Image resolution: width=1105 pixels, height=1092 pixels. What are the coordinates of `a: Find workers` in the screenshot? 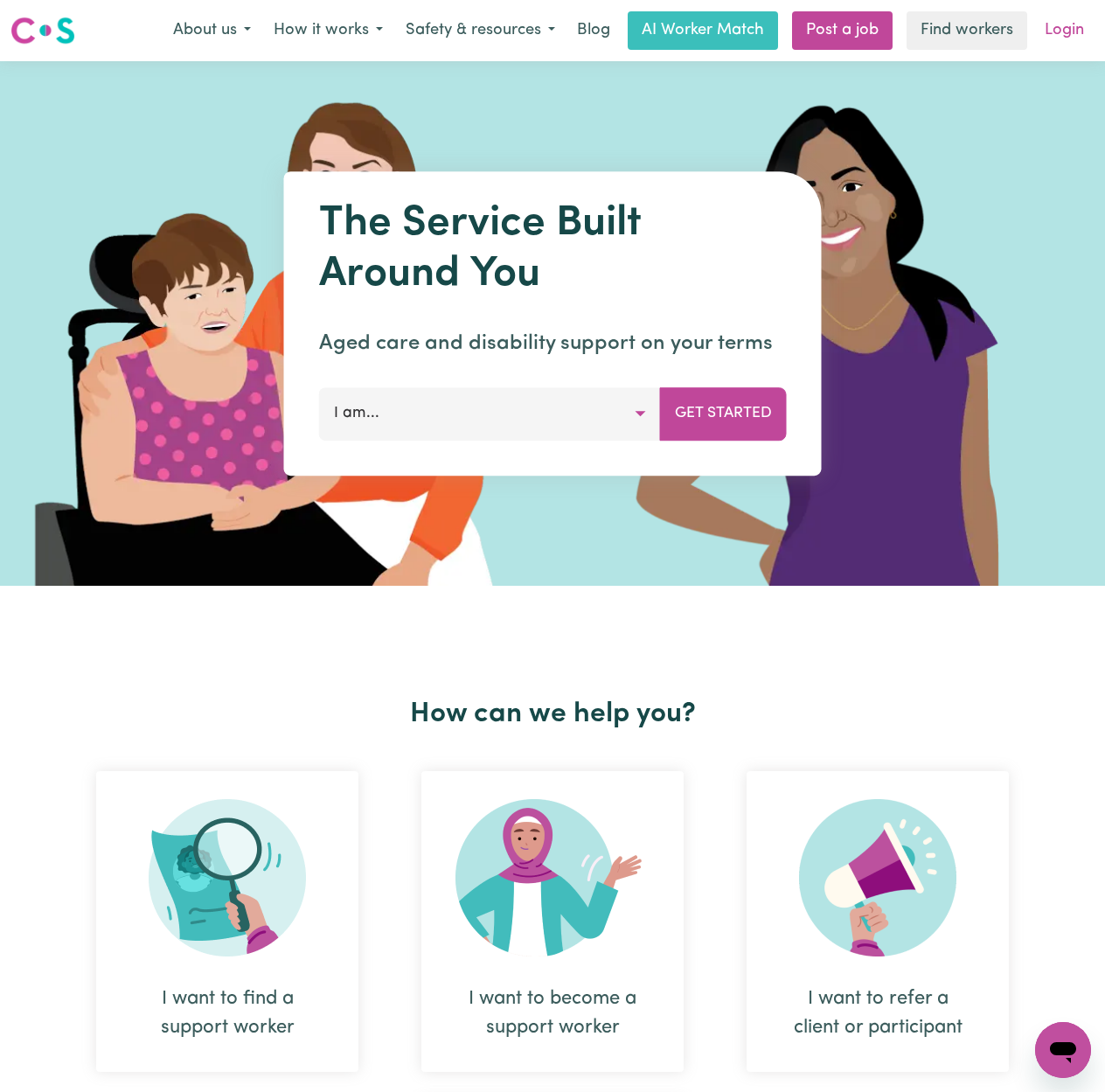 It's located at (967, 31).